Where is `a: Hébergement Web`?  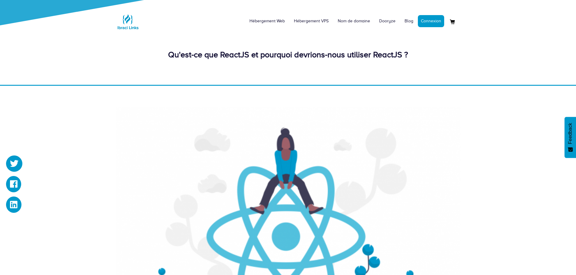
a: Hébergement Web is located at coordinates (267, 21).